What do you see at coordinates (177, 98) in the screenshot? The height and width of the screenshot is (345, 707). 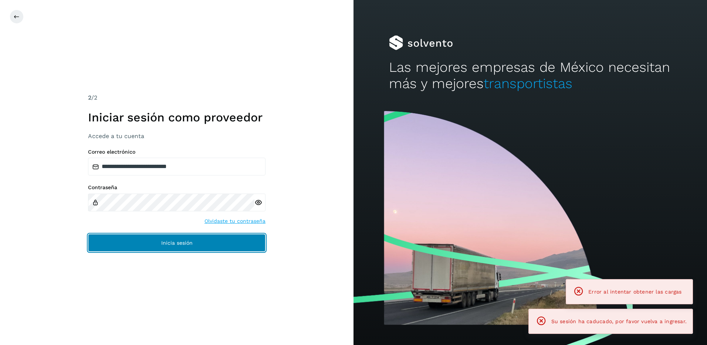 I see `div: /2` at bounding box center [177, 98].